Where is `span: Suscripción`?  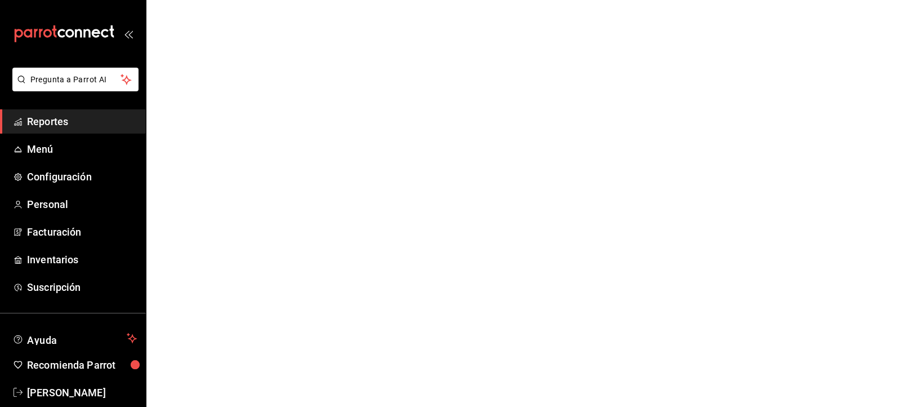
span: Suscripción is located at coordinates (82, 287).